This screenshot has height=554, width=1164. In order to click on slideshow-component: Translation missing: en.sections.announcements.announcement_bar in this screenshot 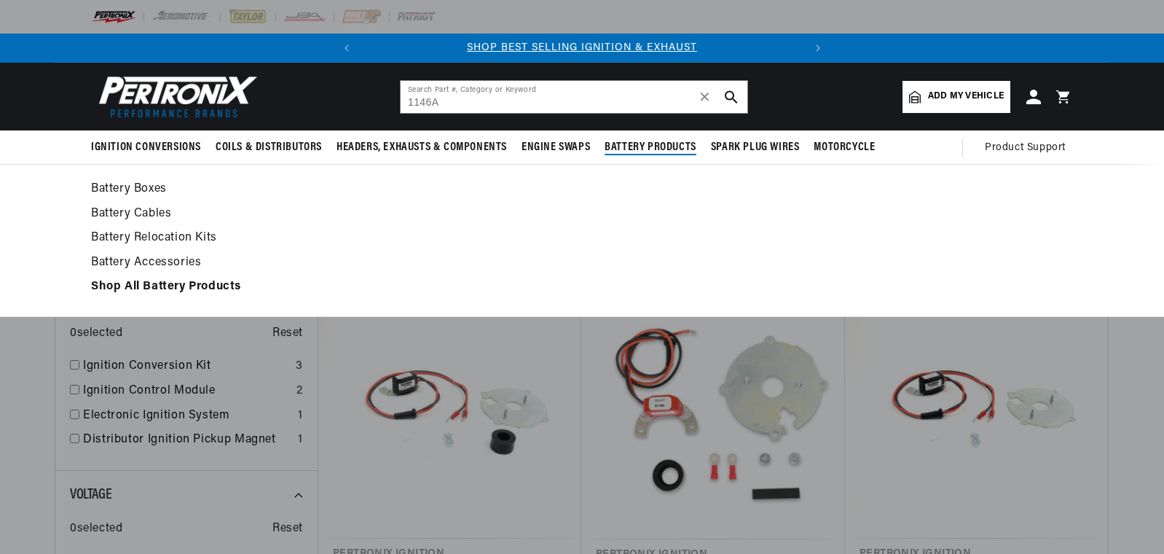, I will do `click(582, 48)`.